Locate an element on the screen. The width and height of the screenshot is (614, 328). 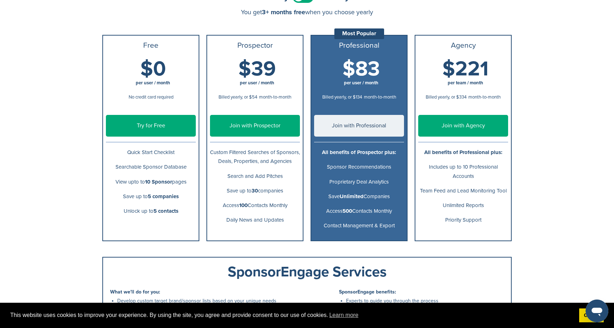
a: Join with Professional is located at coordinates (359, 126).